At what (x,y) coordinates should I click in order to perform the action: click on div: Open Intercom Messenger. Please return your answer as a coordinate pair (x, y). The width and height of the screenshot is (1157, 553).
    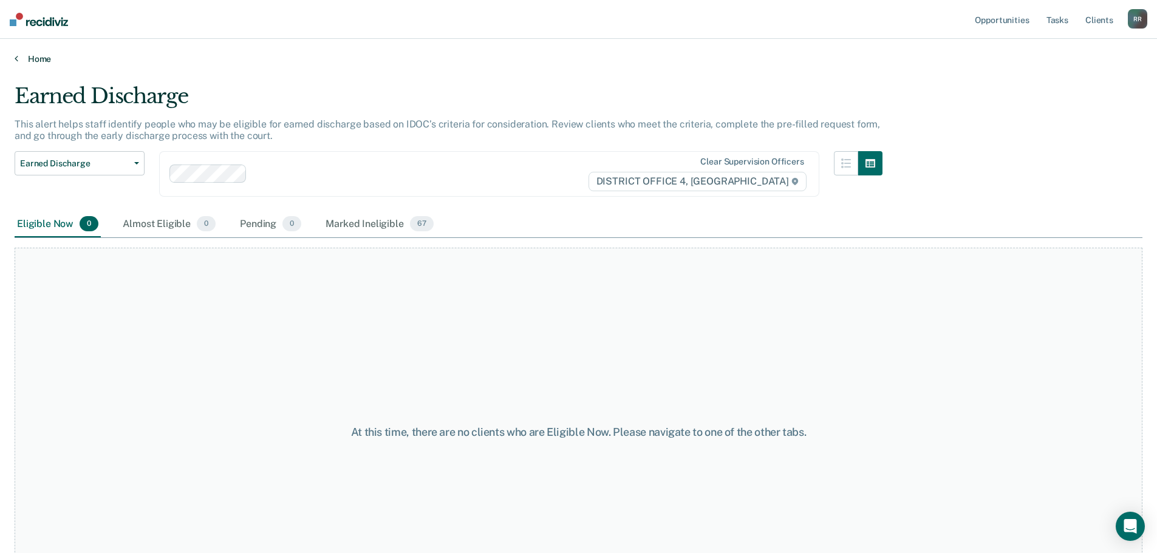
    Looking at the image, I should click on (1130, 526).